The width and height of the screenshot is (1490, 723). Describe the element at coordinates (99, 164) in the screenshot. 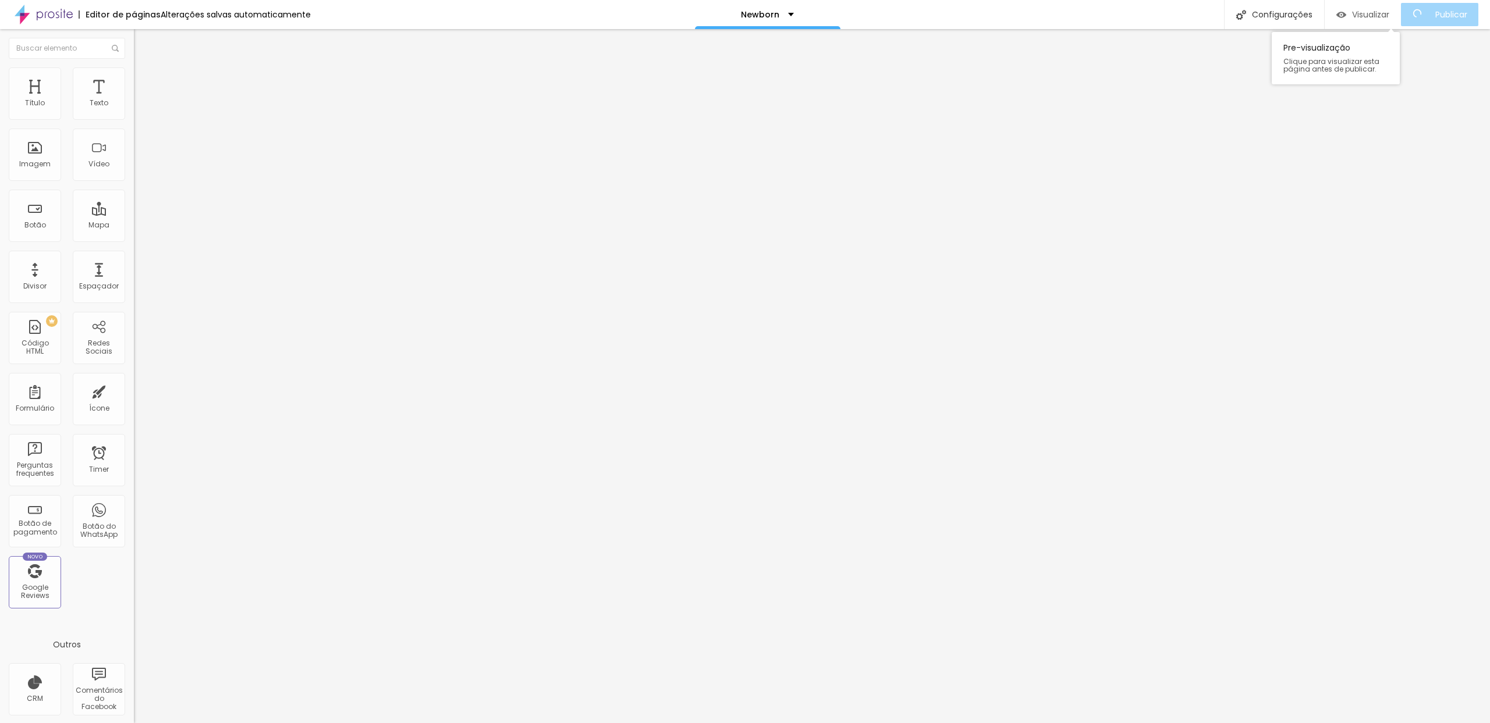

I see `div: Vídeo` at that location.